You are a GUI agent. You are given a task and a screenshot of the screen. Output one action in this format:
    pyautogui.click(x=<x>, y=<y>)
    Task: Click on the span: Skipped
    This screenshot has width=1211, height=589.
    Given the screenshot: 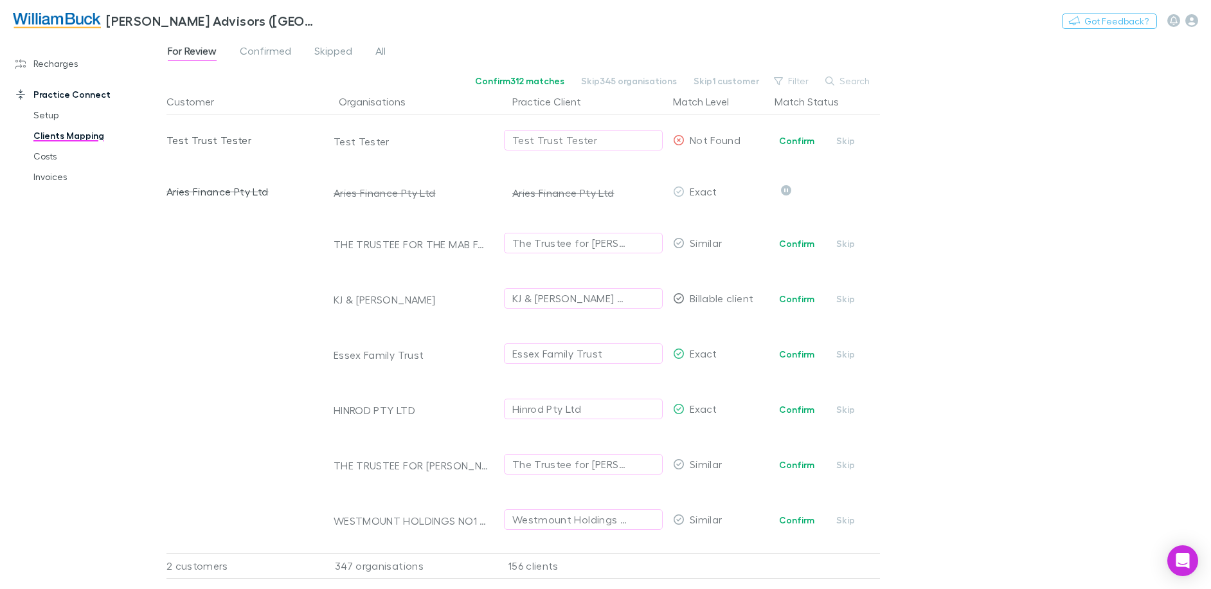 What is the action you would take?
    pyautogui.click(x=333, y=53)
    